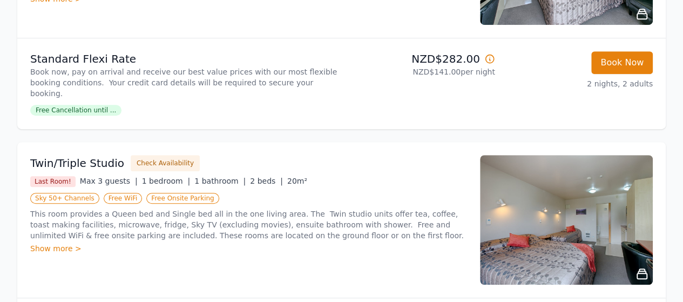 The width and height of the screenshot is (683, 302). I want to click on span: Max 3 guests |, so click(109, 181).